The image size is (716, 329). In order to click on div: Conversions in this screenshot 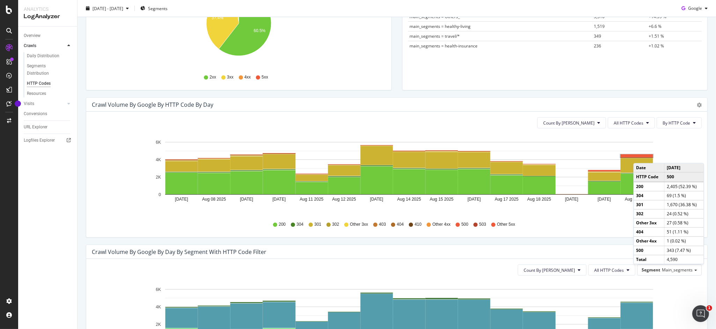, I will do `click(35, 114)`.